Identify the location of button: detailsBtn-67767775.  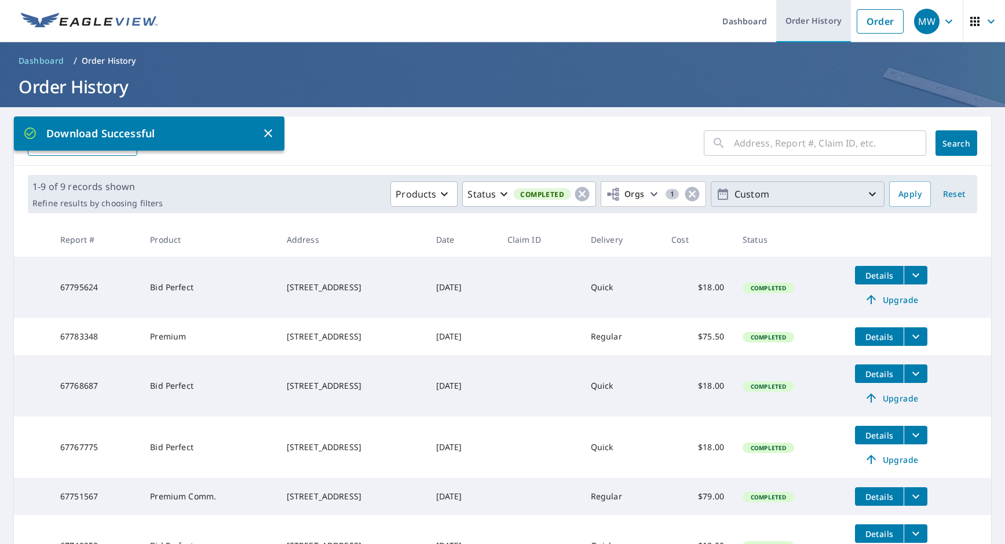
(879, 435).